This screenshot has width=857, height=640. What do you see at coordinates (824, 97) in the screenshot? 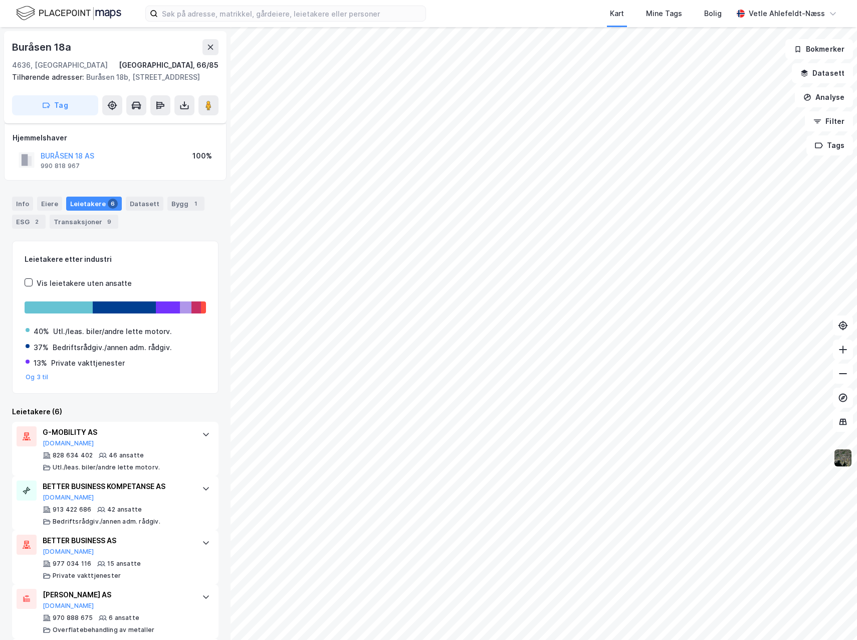
I see `button: Analyse` at bounding box center [824, 97].